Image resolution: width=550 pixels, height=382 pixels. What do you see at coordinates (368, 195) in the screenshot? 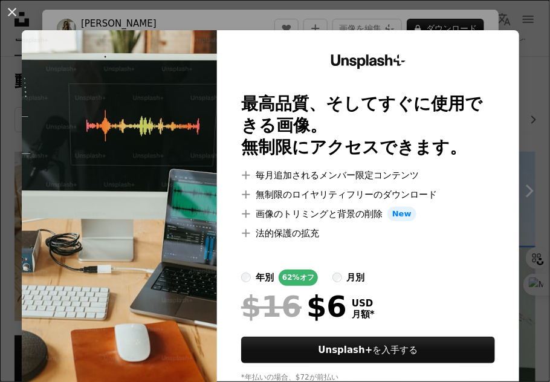
I see `li: 無制限のロイヤリティフリーのダウンロード` at bounding box center [368, 195].